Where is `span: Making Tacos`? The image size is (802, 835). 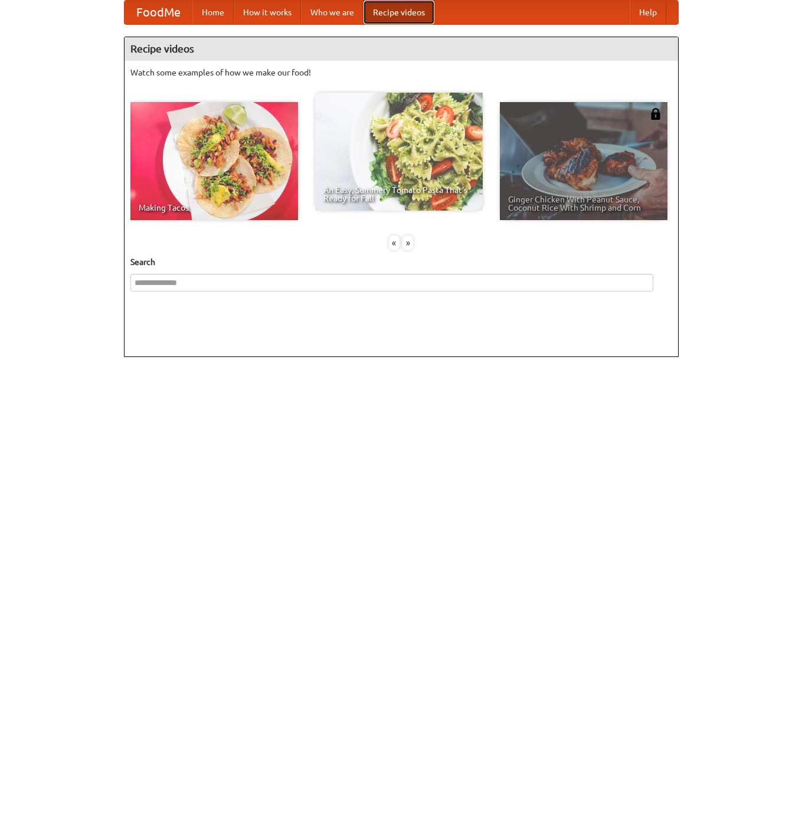
span: Making Tacos is located at coordinates (214, 208).